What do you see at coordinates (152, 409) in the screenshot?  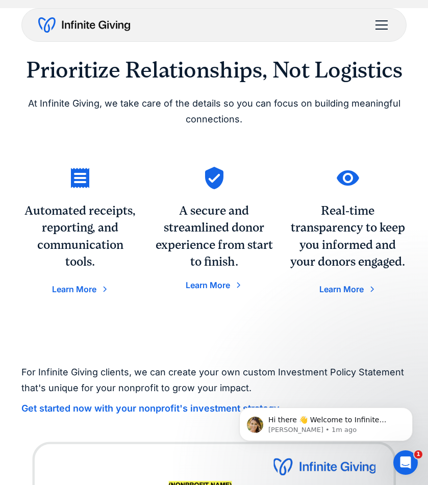 I see `a: Get started now with your nonprofit's investment strategy.` at bounding box center [152, 409].